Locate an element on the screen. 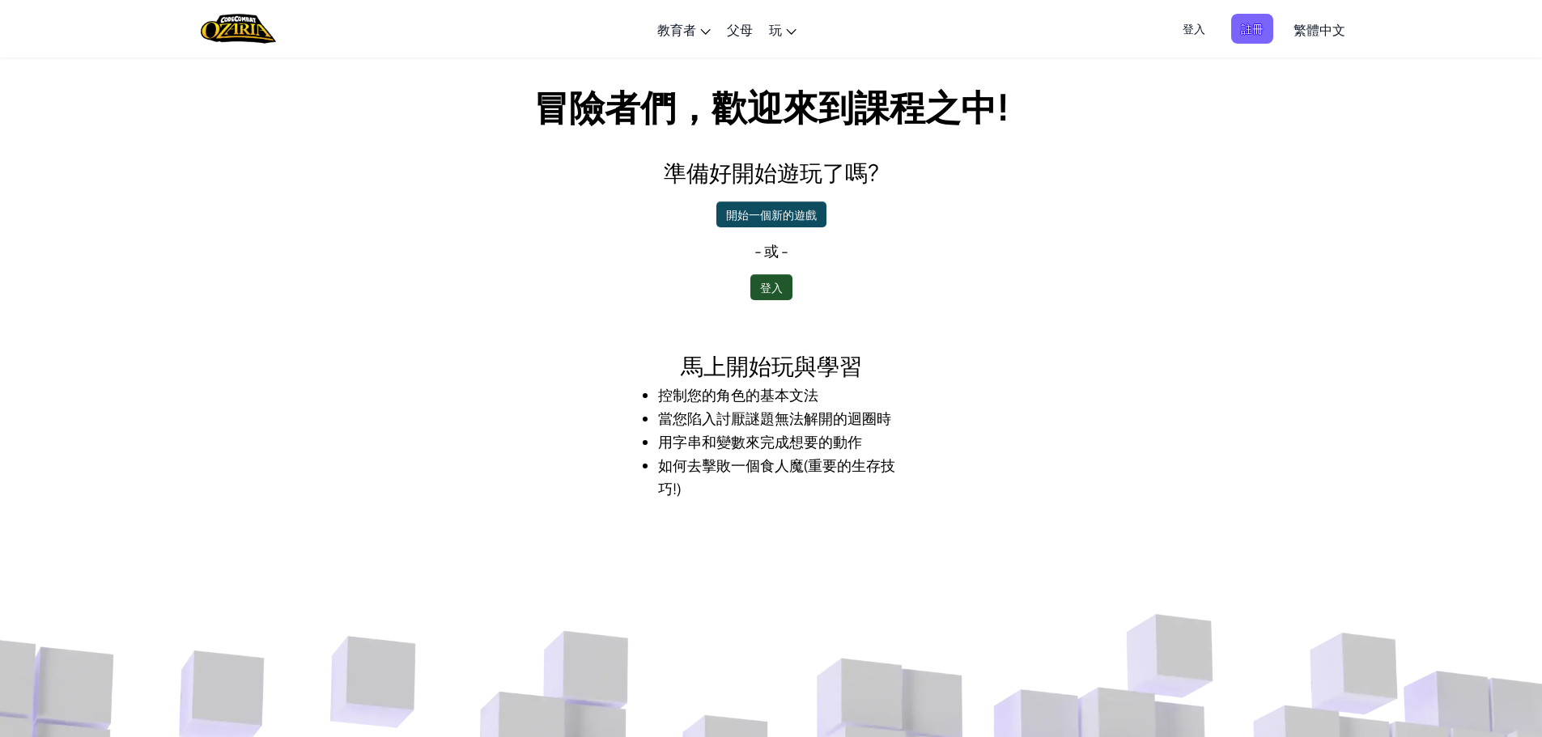  h1: 冒險者們，歡迎來到課程之中! is located at coordinates (771, 106).